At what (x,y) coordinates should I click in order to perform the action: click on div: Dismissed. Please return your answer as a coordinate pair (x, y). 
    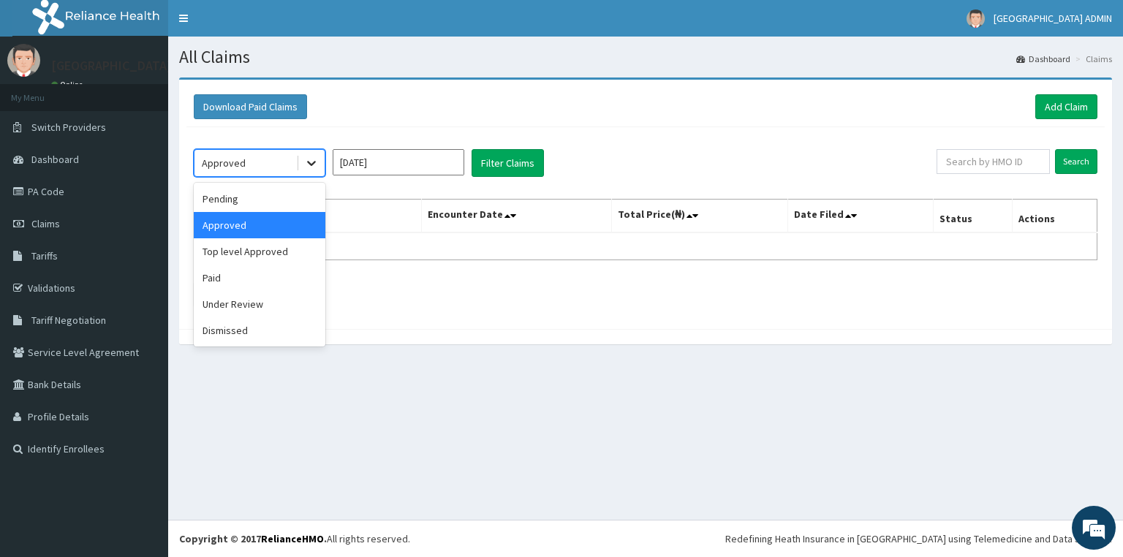
    Looking at the image, I should click on (259, 330).